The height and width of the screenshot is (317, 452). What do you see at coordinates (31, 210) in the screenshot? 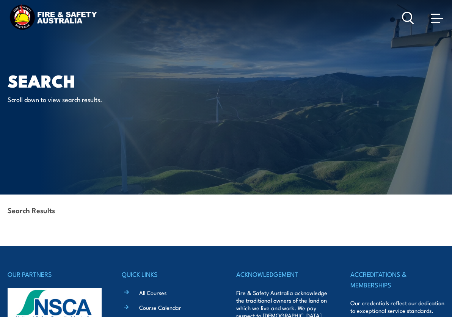
I see `strong: Search Results` at bounding box center [31, 210].